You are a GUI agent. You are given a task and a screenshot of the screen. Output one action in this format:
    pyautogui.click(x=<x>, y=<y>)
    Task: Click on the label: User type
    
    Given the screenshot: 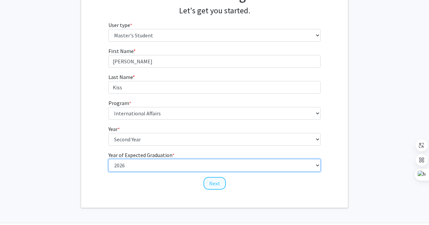 What is the action you would take?
    pyautogui.click(x=120, y=25)
    